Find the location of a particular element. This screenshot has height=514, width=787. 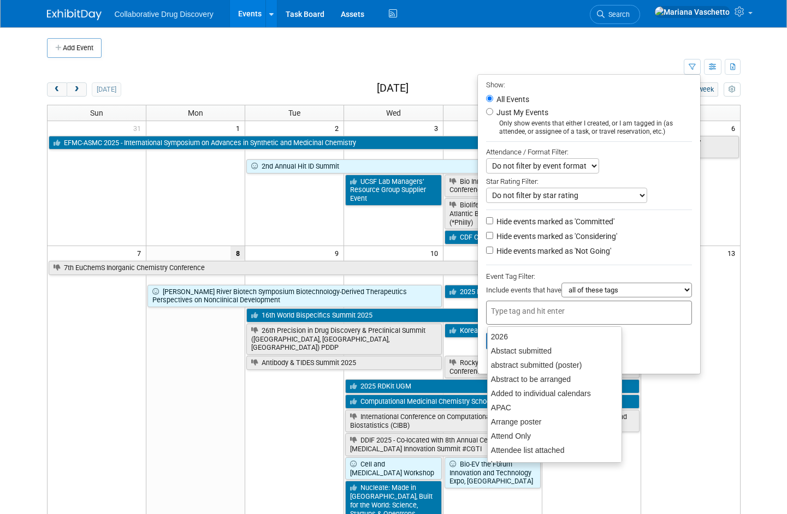

a: Computational Medicinal Chemistry School is located at coordinates (492, 402).